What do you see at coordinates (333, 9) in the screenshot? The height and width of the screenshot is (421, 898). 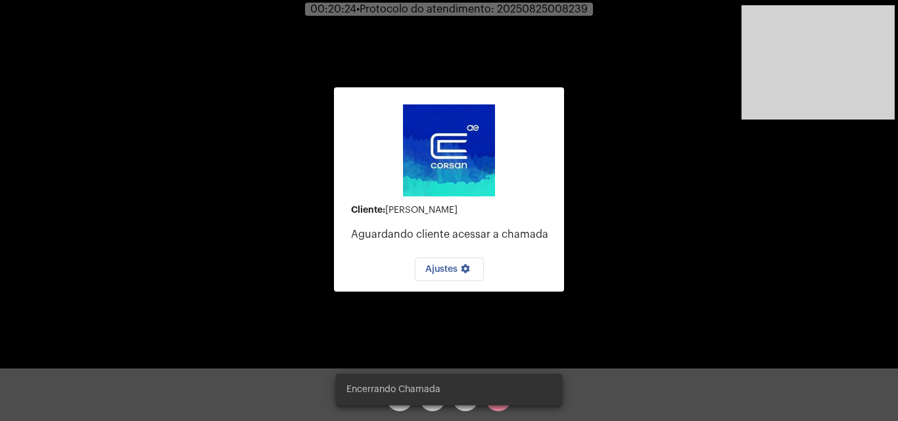 I see `span: 00:20:24` at bounding box center [333, 9].